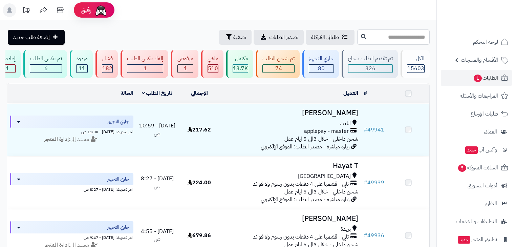 This screenshot has width=516, height=247. Describe the element at coordinates (491, 204) in the screenshot. I see `span: التقارير` at that location.